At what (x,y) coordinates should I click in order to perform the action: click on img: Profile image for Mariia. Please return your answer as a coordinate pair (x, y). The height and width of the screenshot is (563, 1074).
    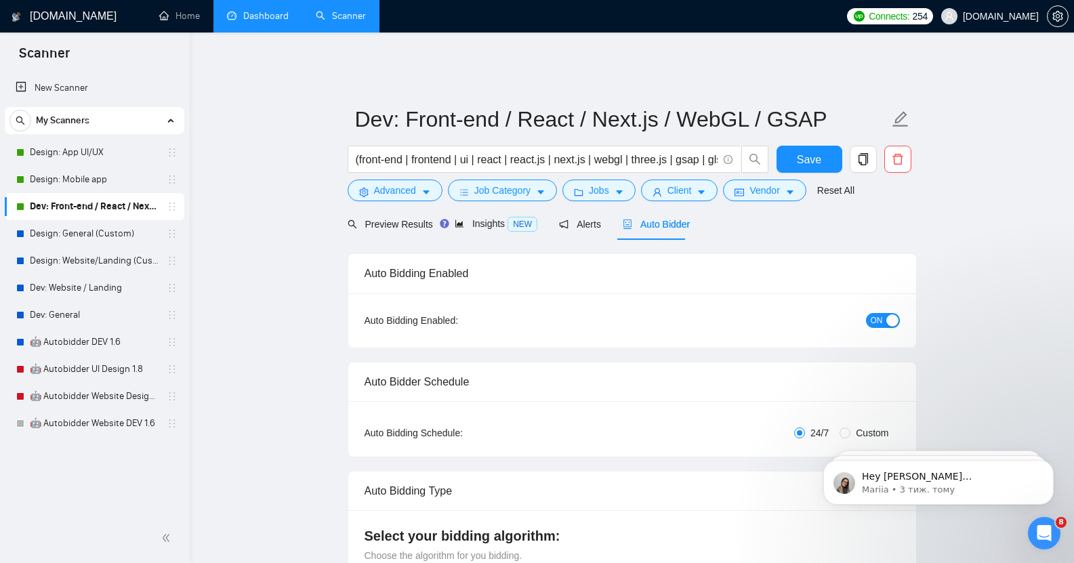
    Looking at the image, I should click on (41, 52).